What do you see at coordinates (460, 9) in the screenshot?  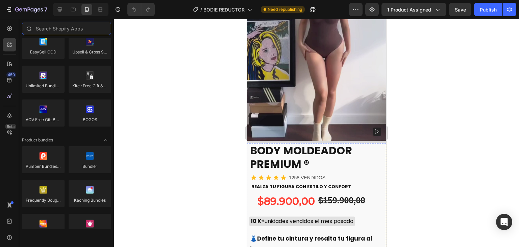 I see `span: Save` at bounding box center [460, 9].